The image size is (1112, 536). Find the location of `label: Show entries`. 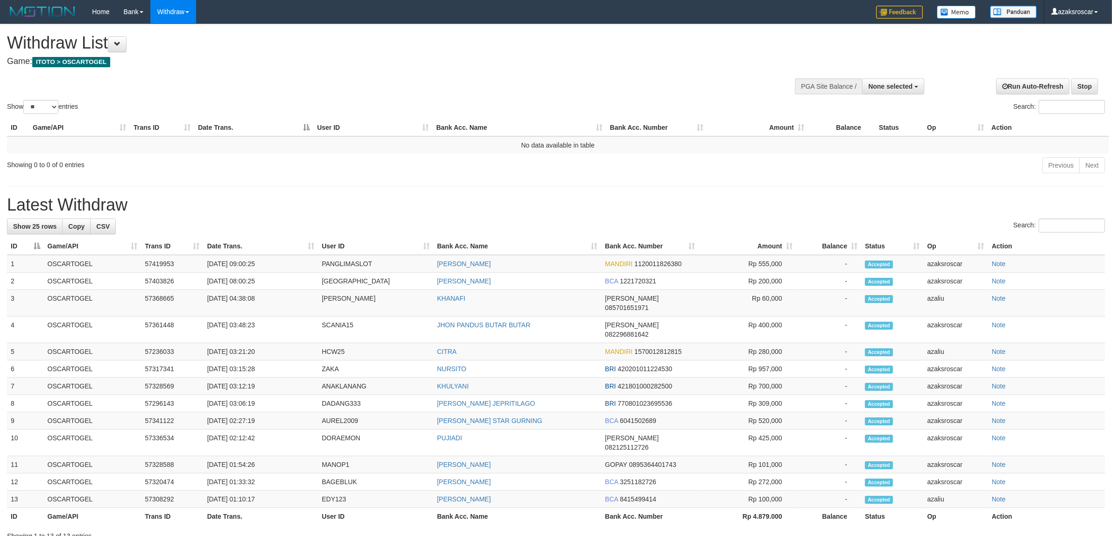

label: Show entries is located at coordinates (43, 107).